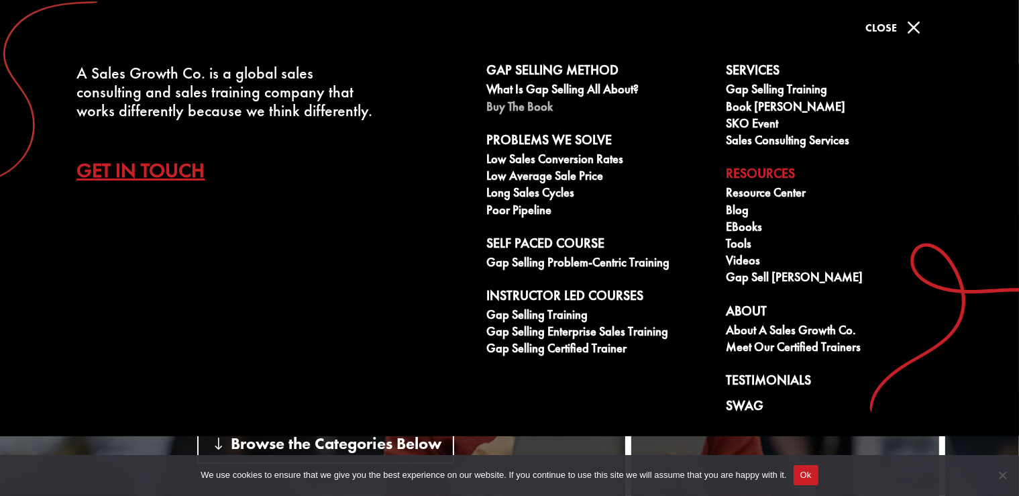 The height and width of the screenshot is (496, 1019). Describe the element at coordinates (226, 92) in the screenshot. I see `div: A Sales Growth Co. is a global sales consulting and sales training company that works differently...` at that location.